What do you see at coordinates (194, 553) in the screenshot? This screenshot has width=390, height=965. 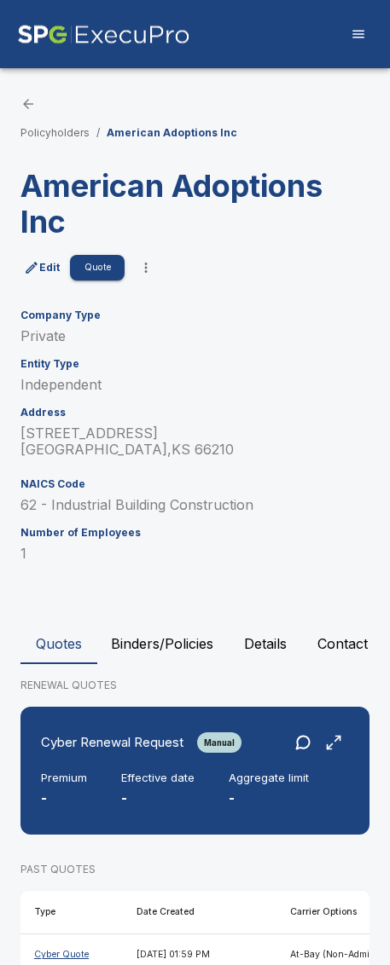 I see `p: 1` at bounding box center [194, 553].